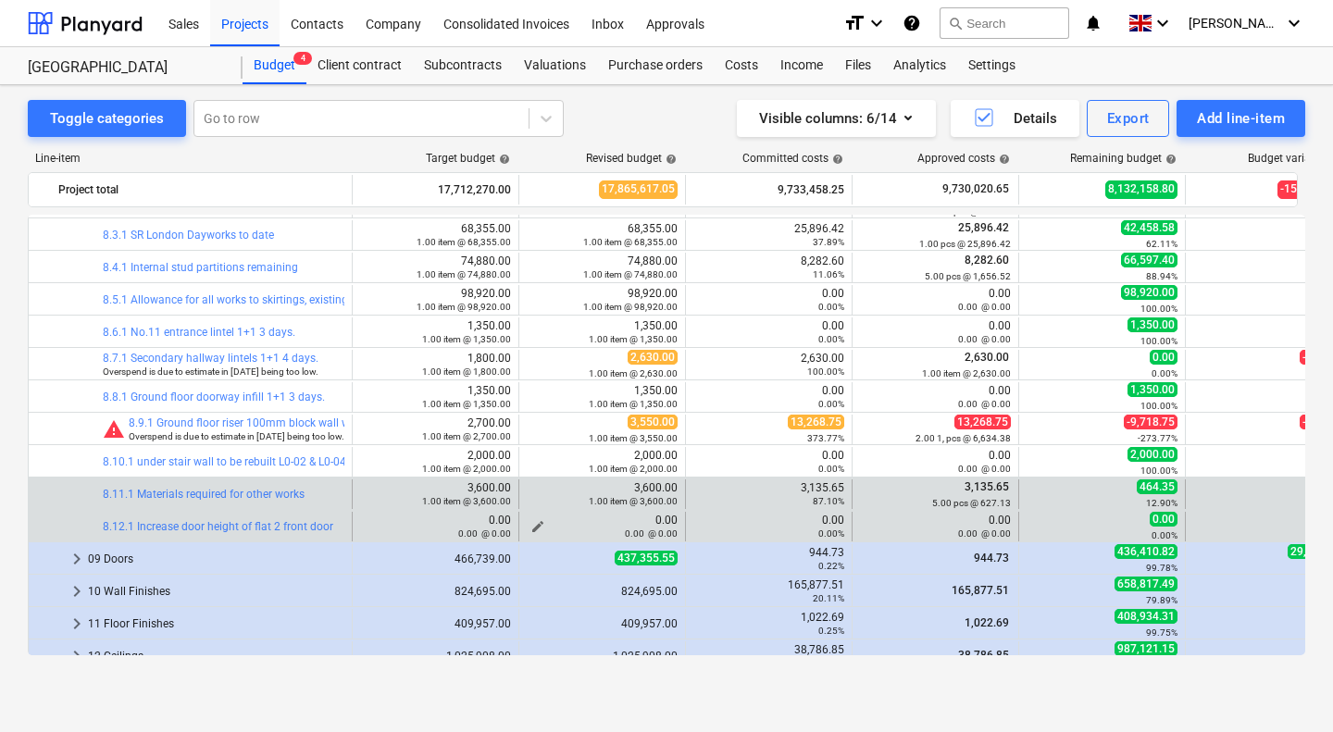  What do you see at coordinates (653, 422) in the screenshot?
I see `span: 3,550.00` at bounding box center [653, 422].